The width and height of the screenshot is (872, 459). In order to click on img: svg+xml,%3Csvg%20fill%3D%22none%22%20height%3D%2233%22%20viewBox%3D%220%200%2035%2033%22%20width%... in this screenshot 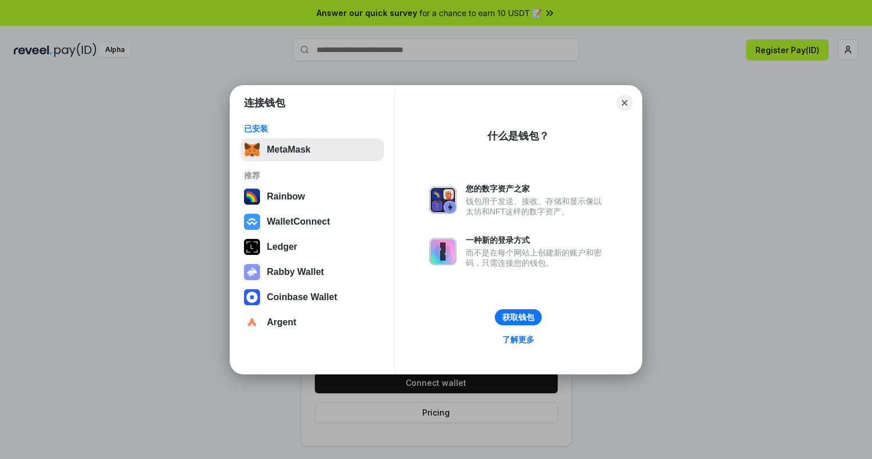, I will do `click(252, 150)`.